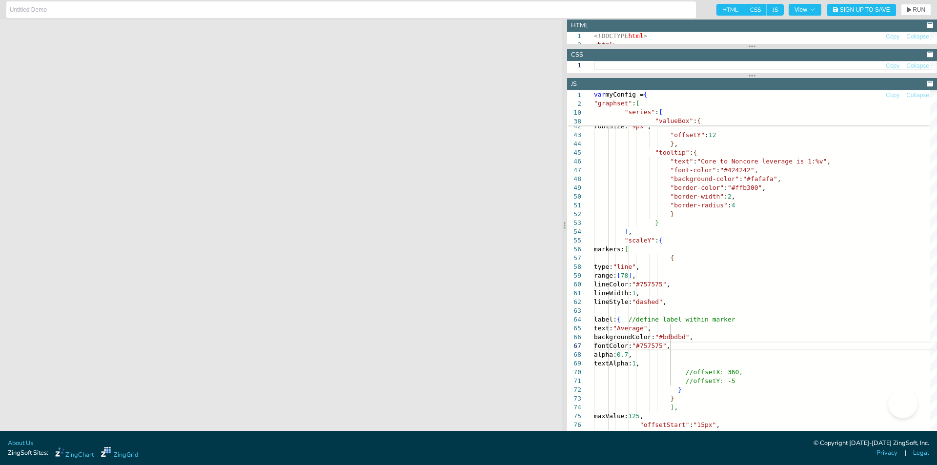 This screenshot has height=465, width=937. Describe the element at coordinates (574, 84) in the screenshot. I see `div: JS` at that location.